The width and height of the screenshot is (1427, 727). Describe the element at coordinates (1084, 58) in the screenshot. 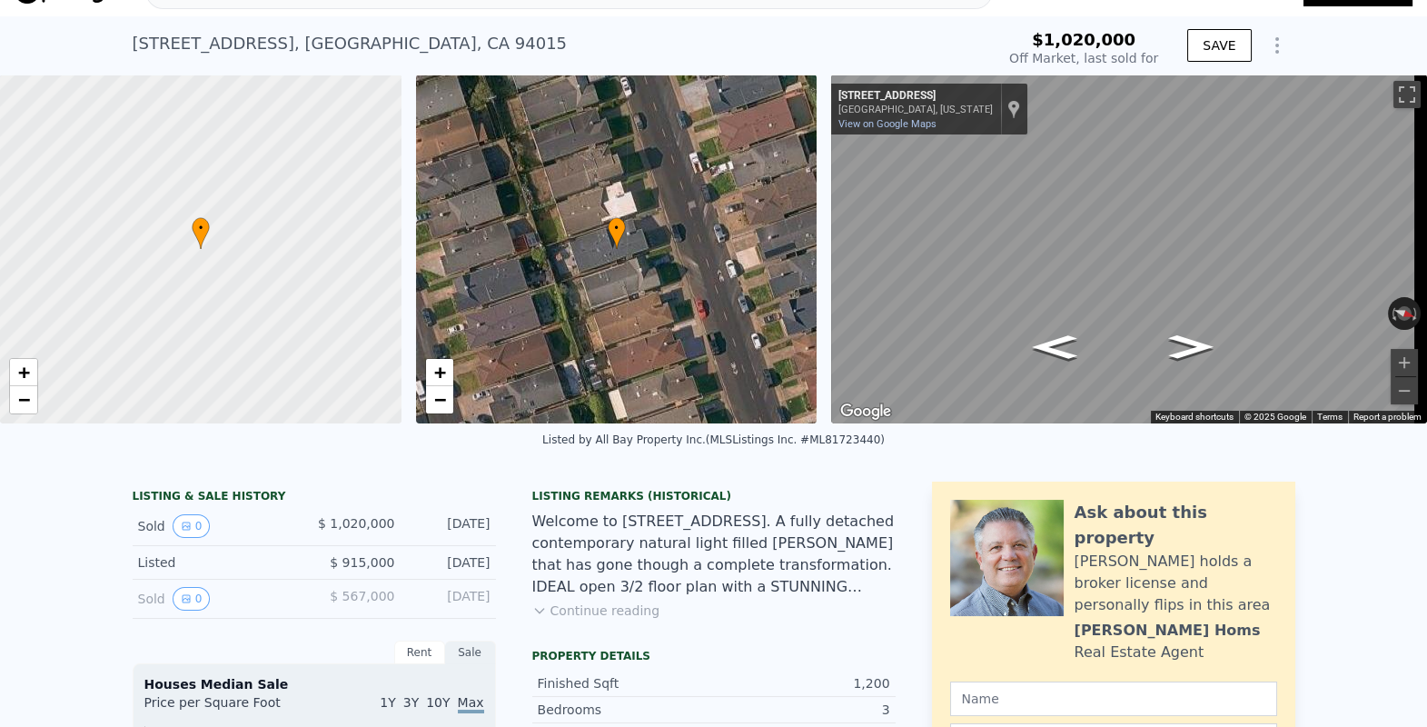

I see `div: Off Market, last sold for` at that location.